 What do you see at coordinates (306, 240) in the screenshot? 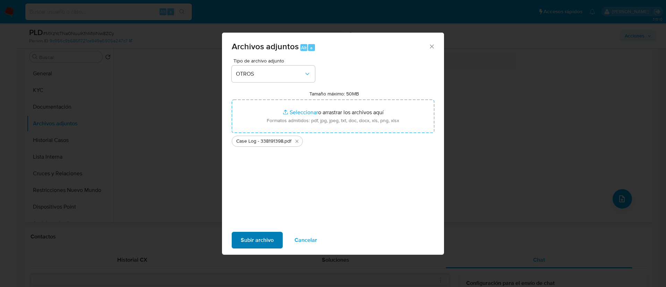
I see `button: Cancelar` at bounding box center [306, 240].